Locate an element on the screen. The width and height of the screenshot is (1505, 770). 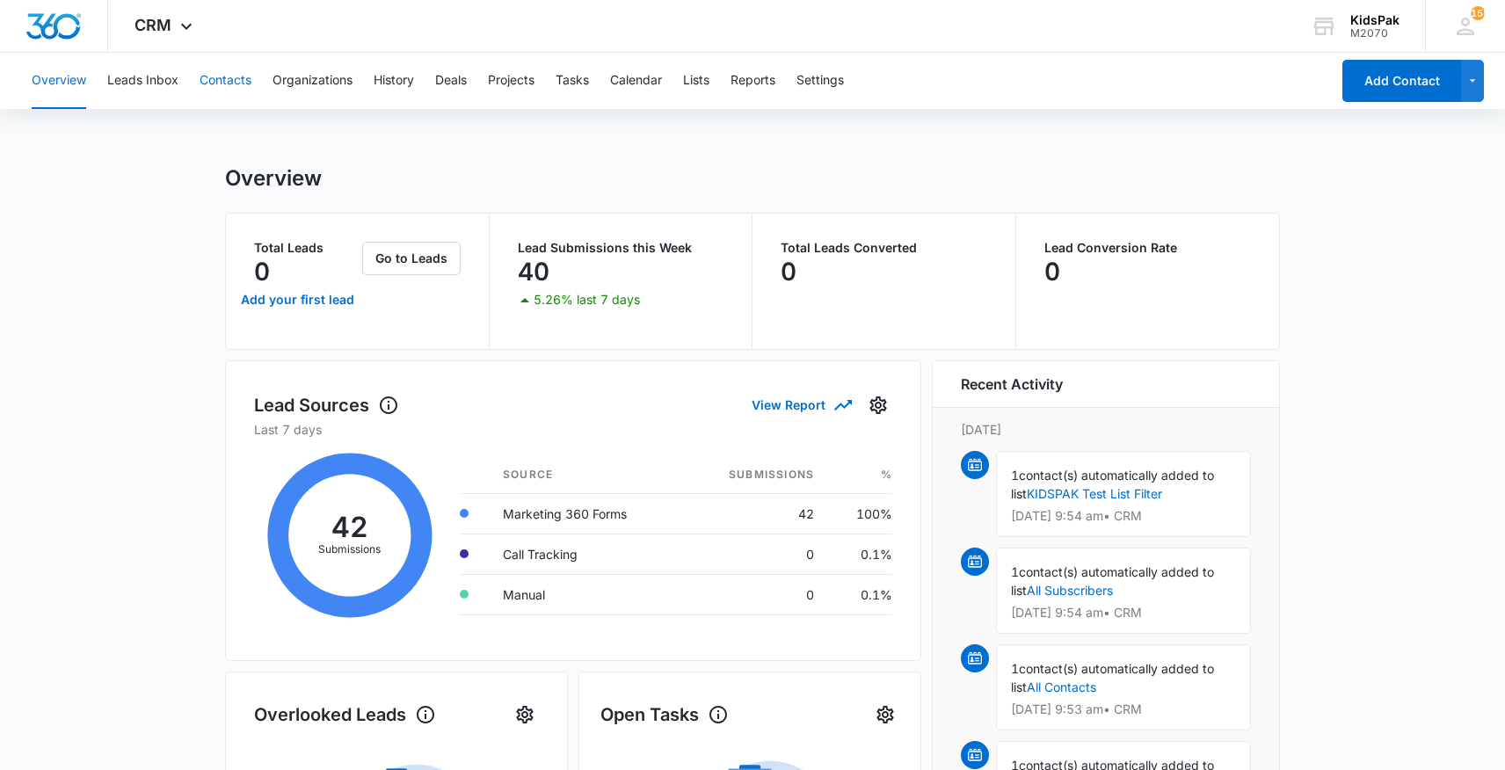
a: All Subscribers is located at coordinates (1070, 590).